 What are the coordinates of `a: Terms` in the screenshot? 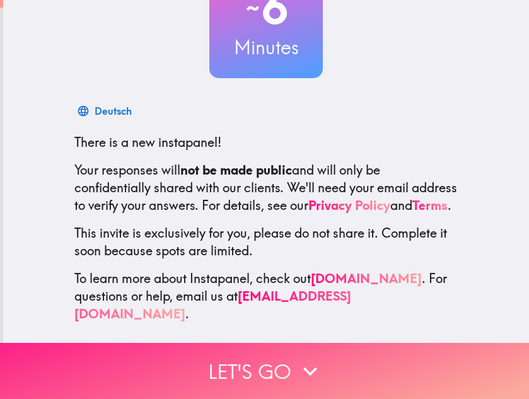 It's located at (430, 205).